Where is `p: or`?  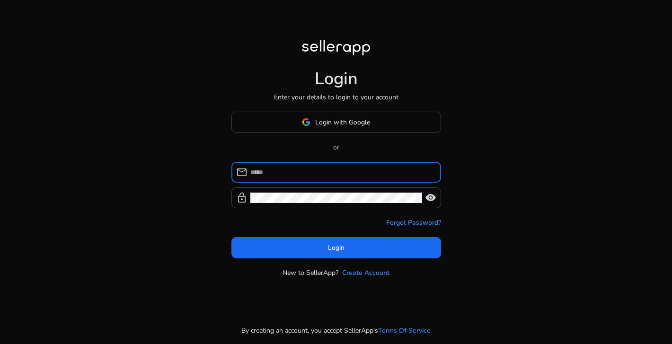 p: or is located at coordinates (336, 147).